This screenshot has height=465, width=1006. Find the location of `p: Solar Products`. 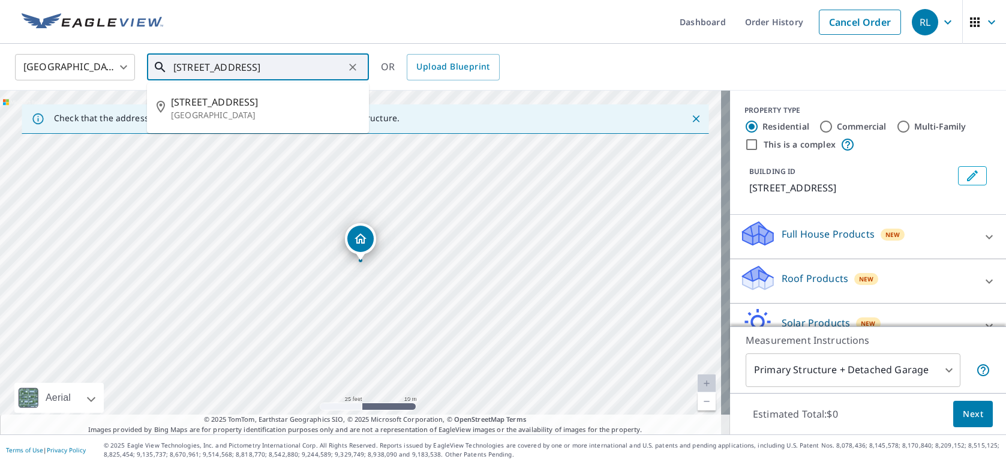

p: Solar Products is located at coordinates (816, 323).